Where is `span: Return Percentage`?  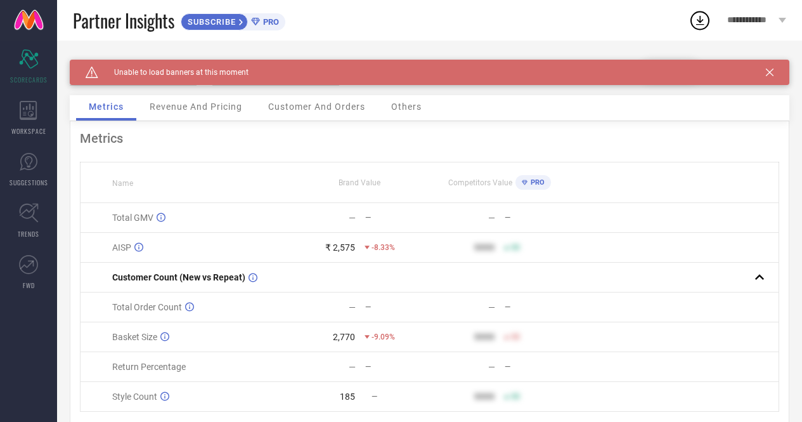 span: Return Percentage is located at coordinates (149, 367).